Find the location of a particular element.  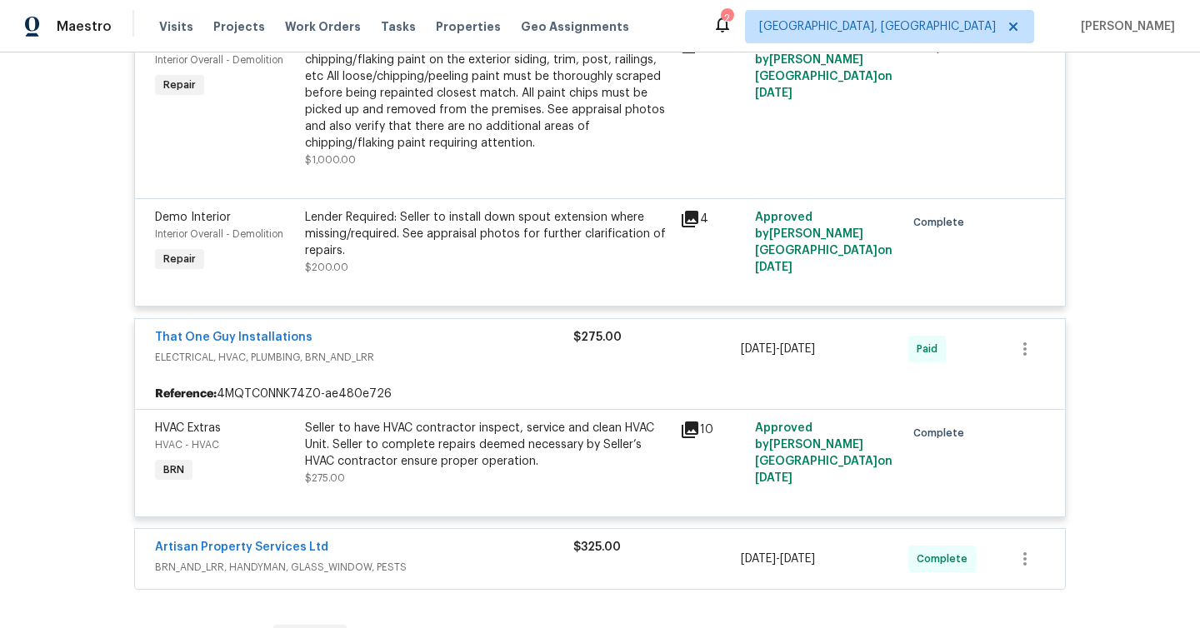

b: Reference: is located at coordinates (186, 394).